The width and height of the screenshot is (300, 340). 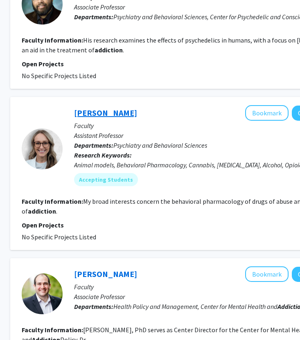 What do you see at coordinates (267, 274) in the screenshot?
I see `button: Add Matthew Eisenberg to Bookmarks` at bounding box center [267, 274].